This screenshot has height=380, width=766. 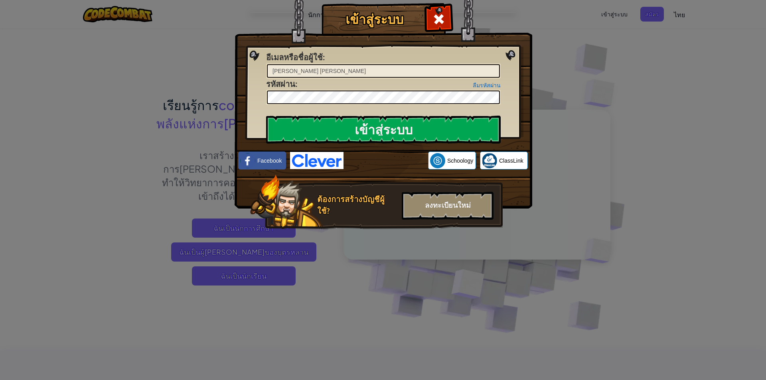 What do you see at coordinates (317, 160) in the screenshot?
I see `img: clever-logo-blue.png` at bounding box center [317, 160].